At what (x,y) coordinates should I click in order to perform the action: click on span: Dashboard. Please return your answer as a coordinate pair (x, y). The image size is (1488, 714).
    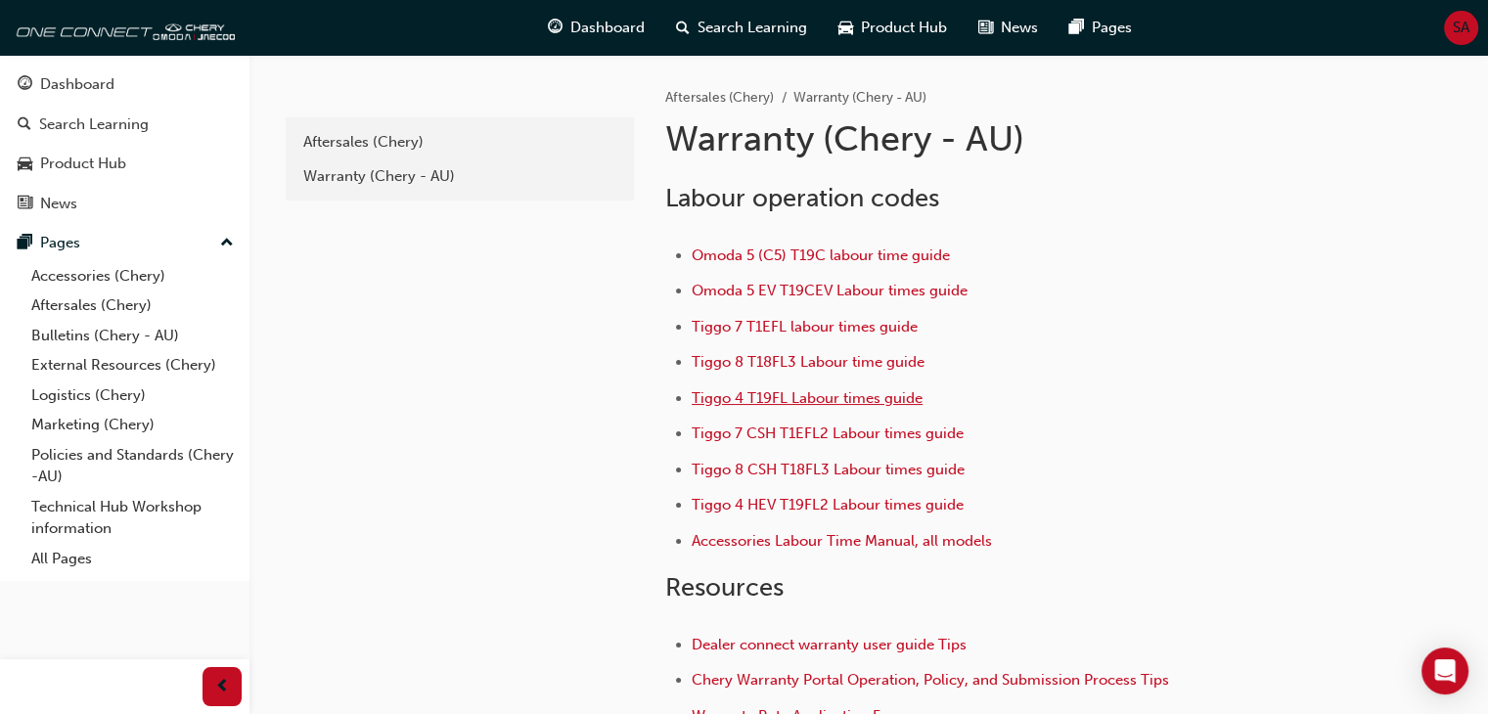
    Looking at the image, I should click on (608, 27).